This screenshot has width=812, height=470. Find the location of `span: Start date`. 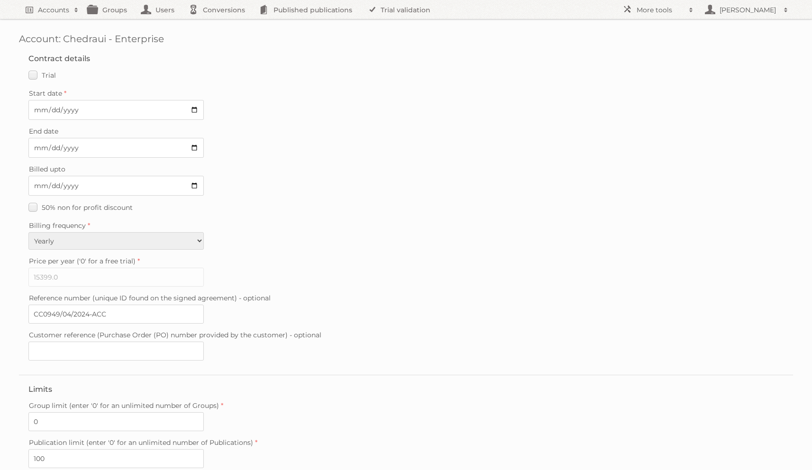

span: Start date is located at coordinates (46, 93).